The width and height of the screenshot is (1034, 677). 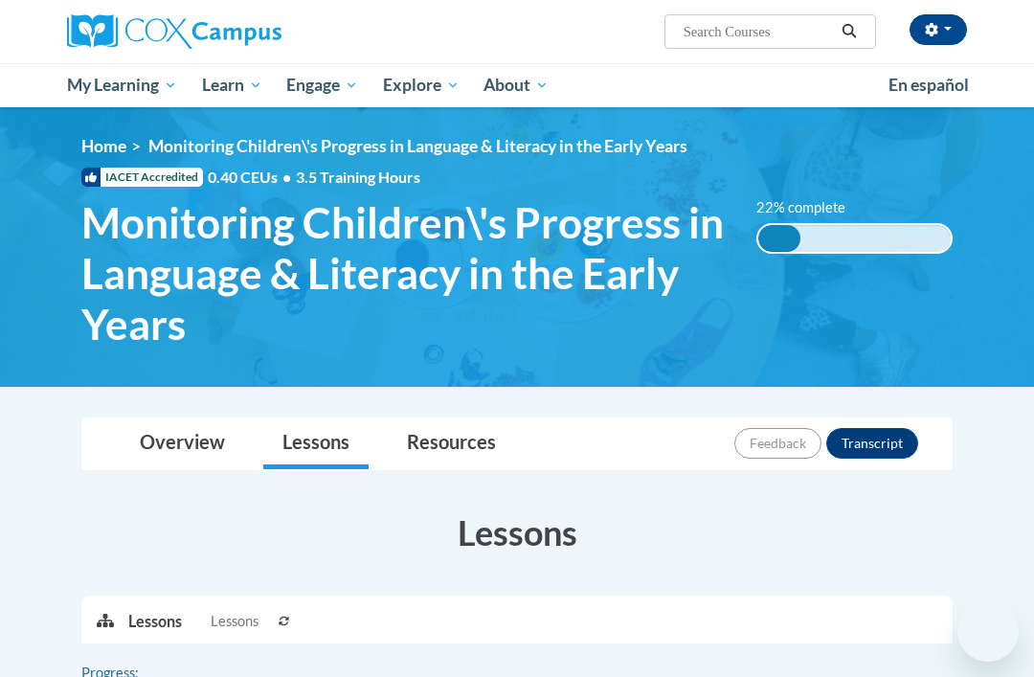 I want to click on span: About, so click(x=516, y=85).